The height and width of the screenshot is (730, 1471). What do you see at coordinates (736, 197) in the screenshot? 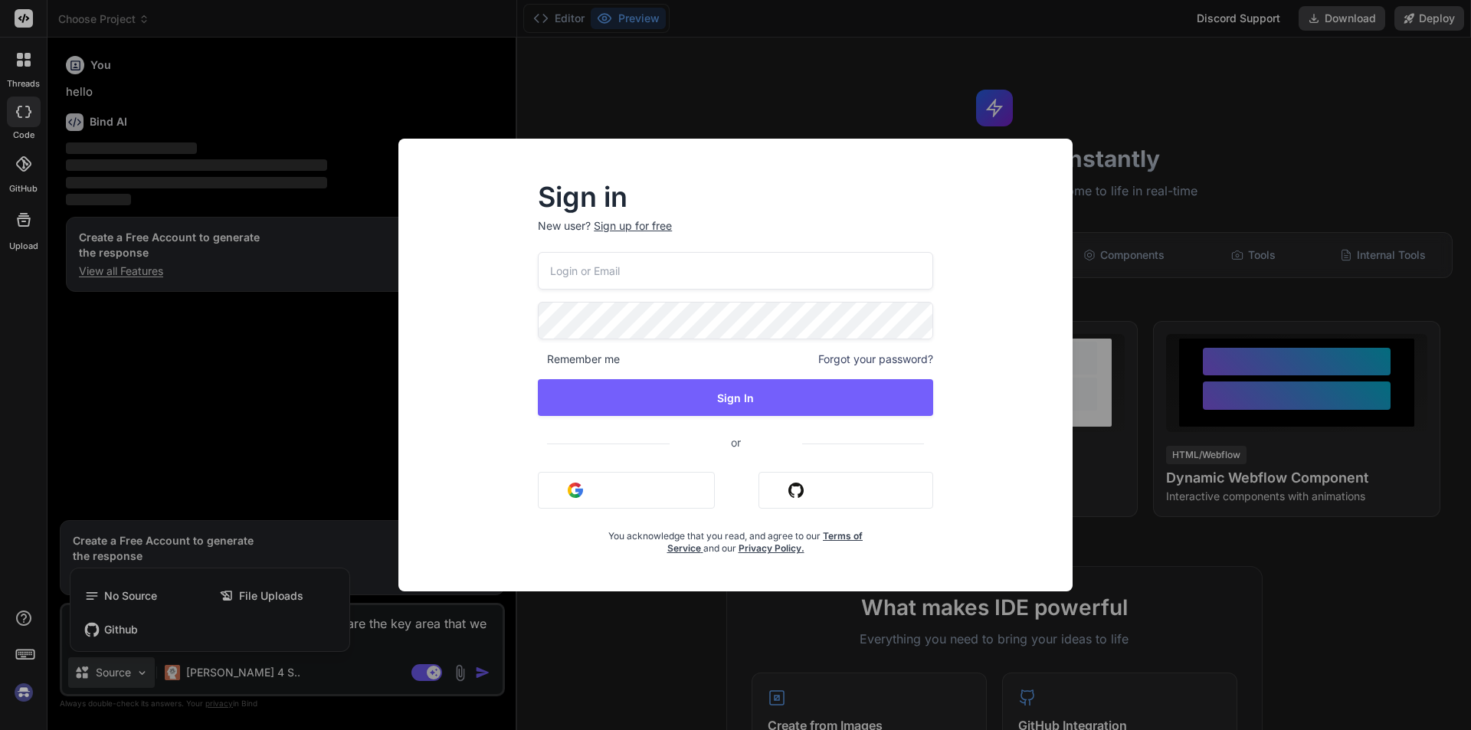
I see `h2: Sign in` at bounding box center [736, 197].